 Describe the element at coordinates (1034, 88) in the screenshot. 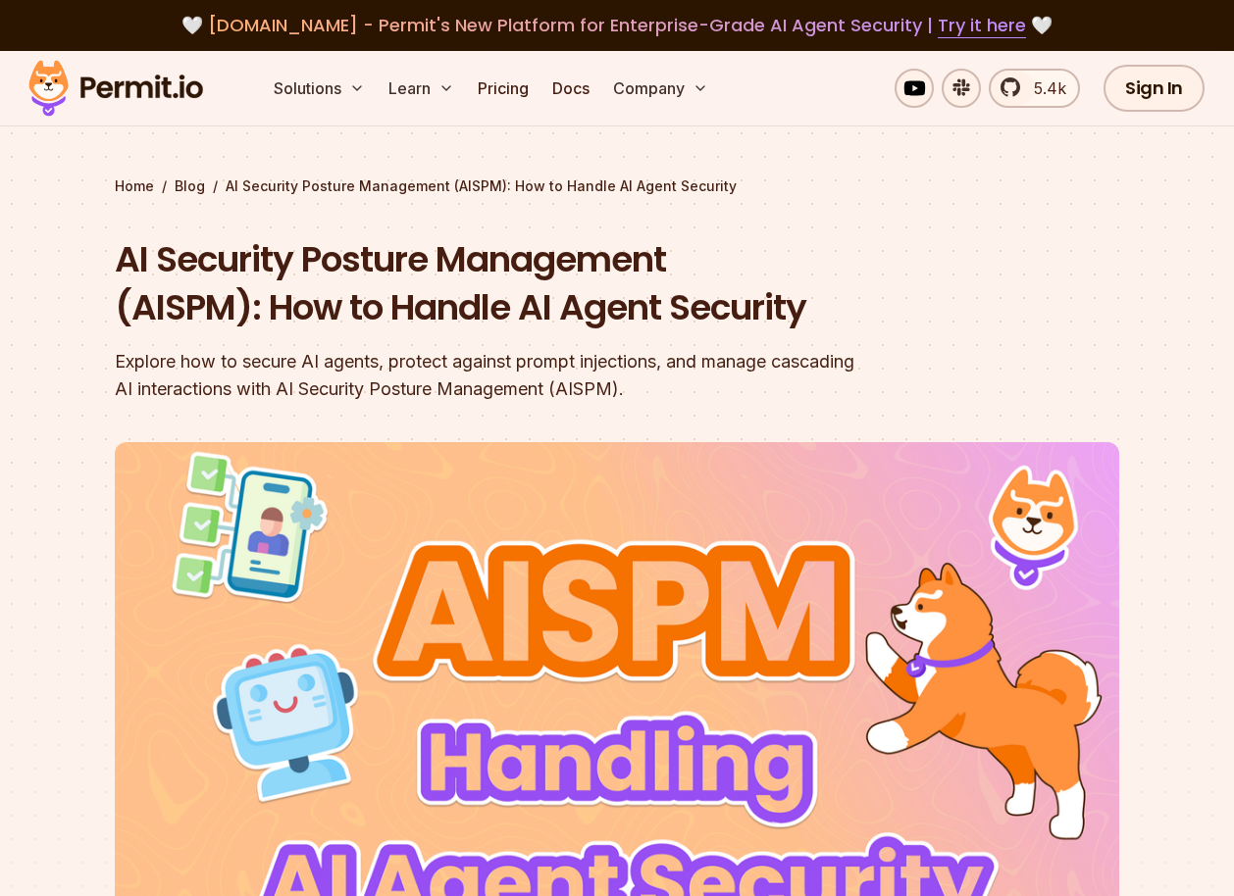

I see `a: 5.4k` at that location.